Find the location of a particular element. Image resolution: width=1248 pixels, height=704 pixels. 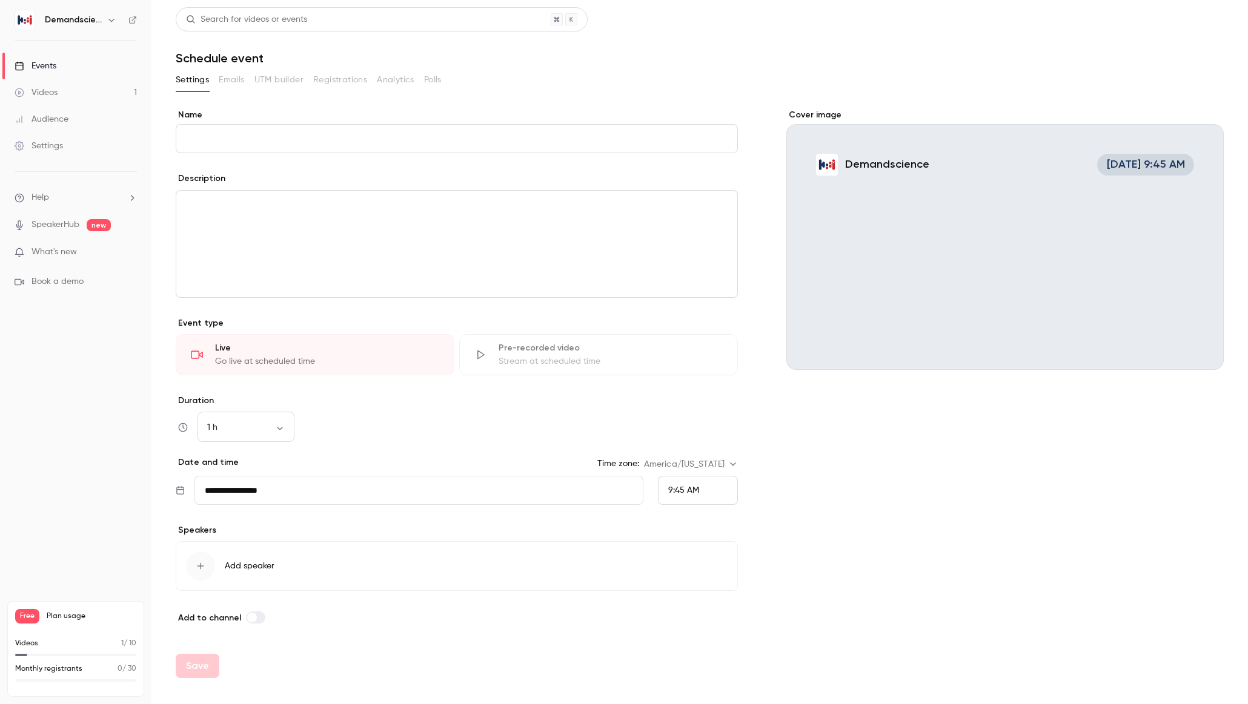

span: Polls is located at coordinates (432, 80).